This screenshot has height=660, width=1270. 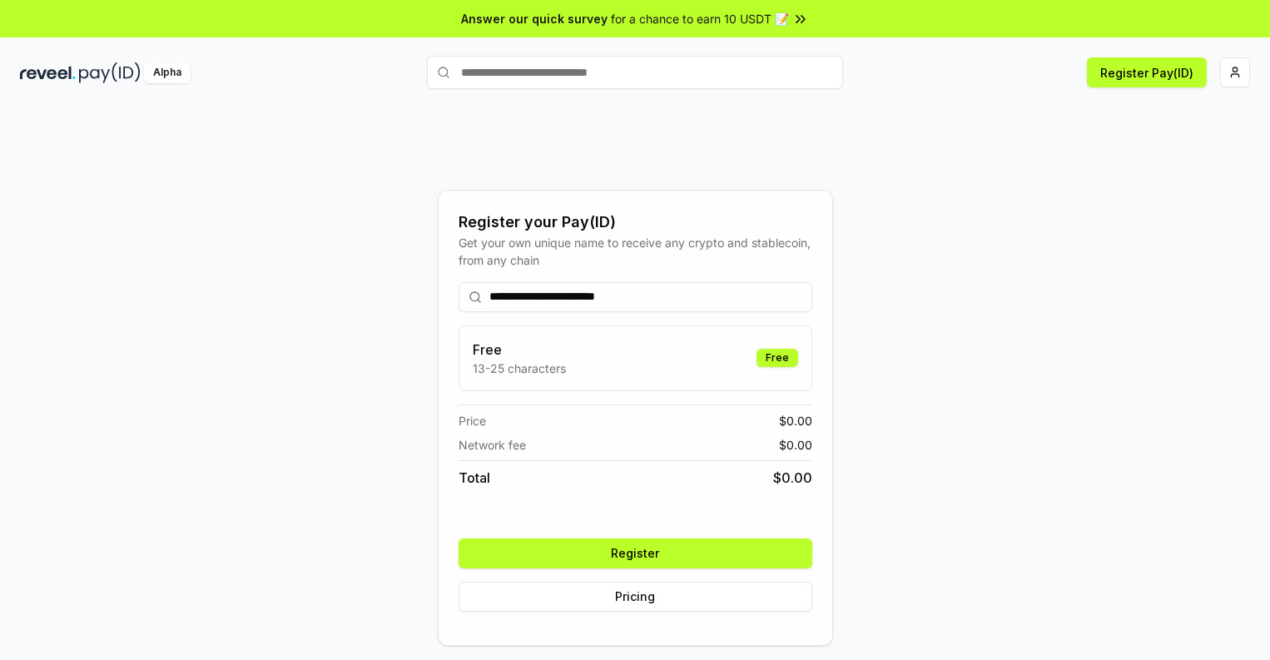 What do you see at coordinates (777, 358) in the screenshot?
I see `div: Free` at bounding box center [777, 358].